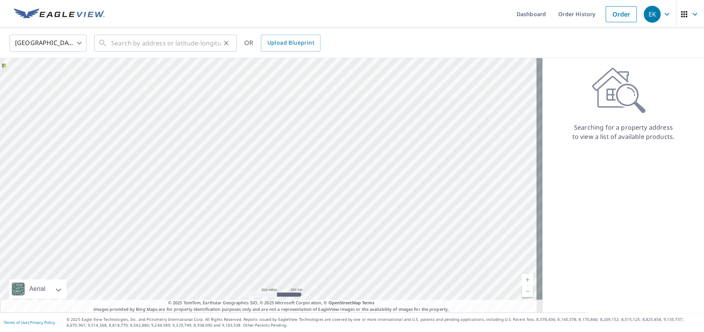  Describe the element at coordinates (621, 14) in the screenshot. I see `a: Order` at that location.